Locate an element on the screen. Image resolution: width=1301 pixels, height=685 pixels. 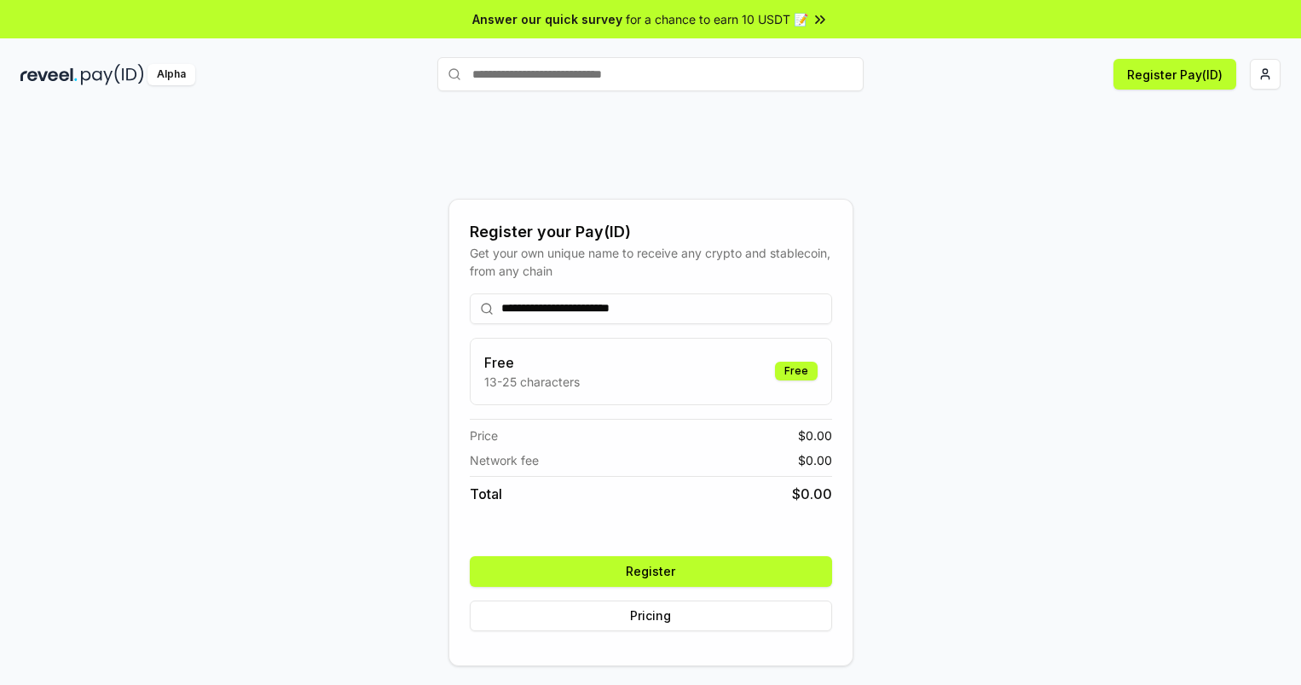
span: Total is located at coordinates (486, 494).